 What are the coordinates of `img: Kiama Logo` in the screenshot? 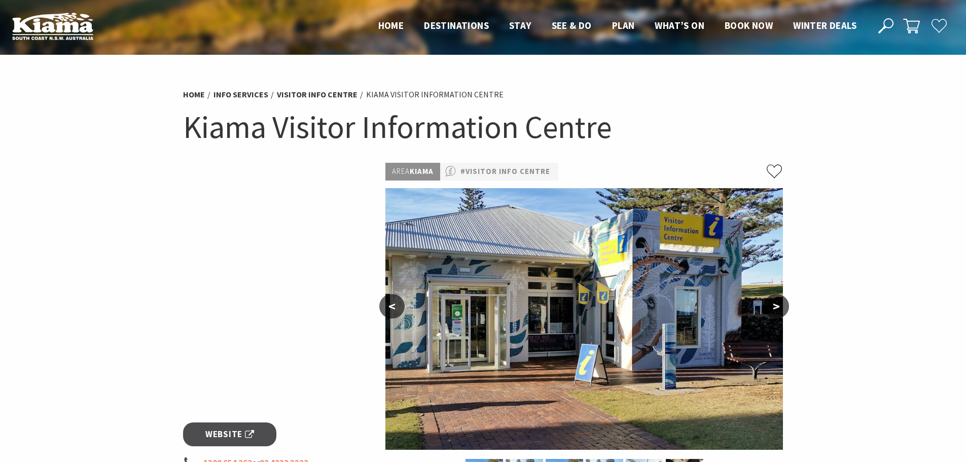 It's located at (53, 26).